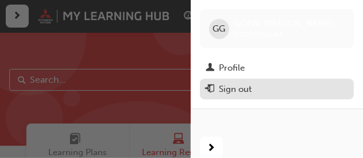 Image resolution: width=363 pixels, height=158 pixels. I want to click on span: next-icon, so click(211, 148).